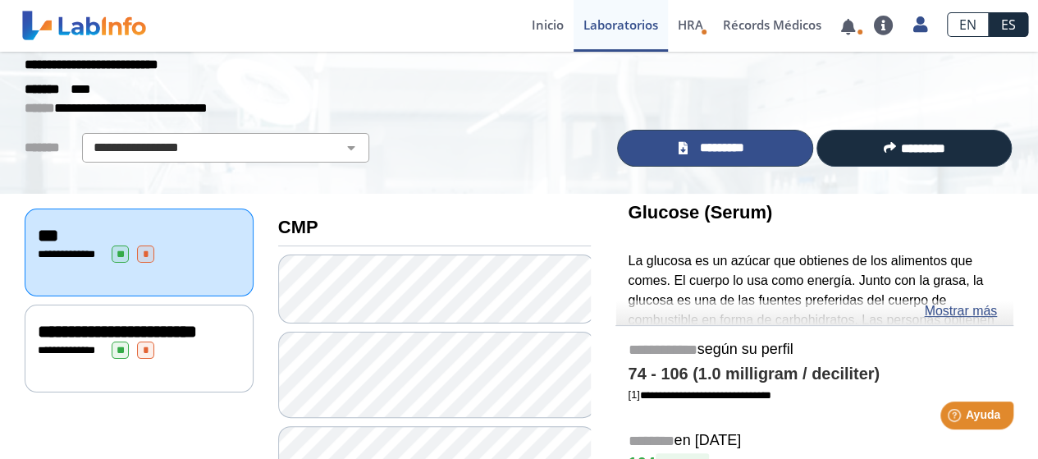 The width and height of the screenshot is (1038, 459). What do you see at coordinates (814, 339) in the screenshot?
I see `p: La glucosa es un azúcar que obtienes de los alimentos que comes. El cuerpo lo usa como energía. J...` at bounding box center [814, 339].